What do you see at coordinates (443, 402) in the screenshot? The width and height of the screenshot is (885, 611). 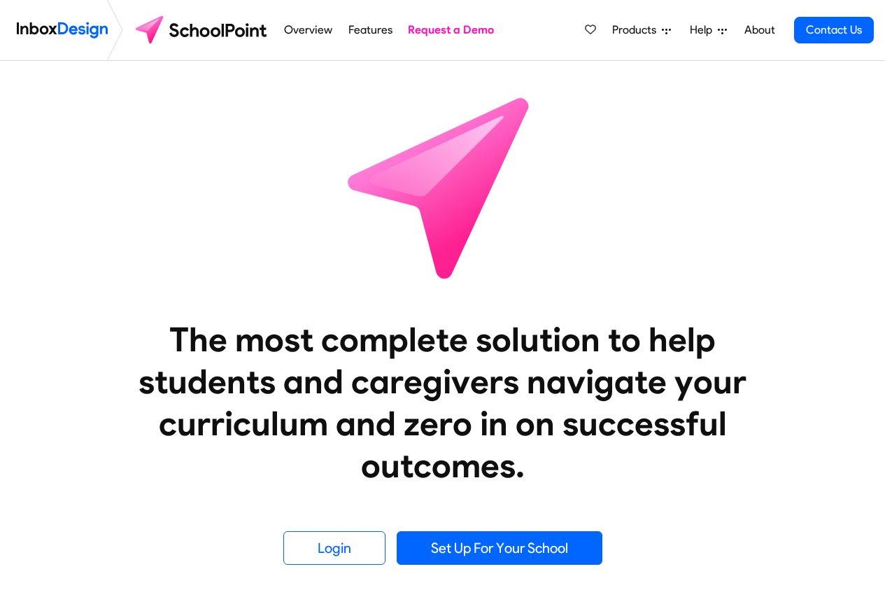 I see `heading: The most complete solution to help students and caregivers navigate your curriculum and zero in o...` at bounding box center [443, 402].